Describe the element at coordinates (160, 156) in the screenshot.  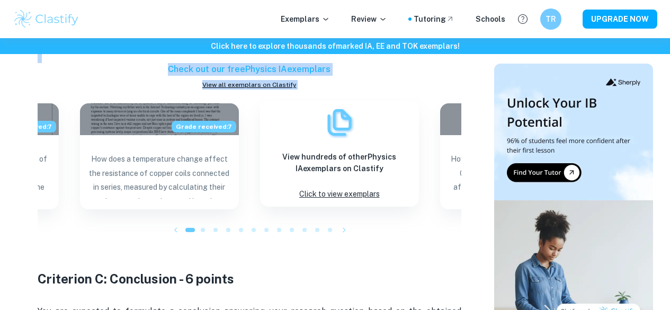
I see `a: Blog exemplar: How does a temperature change affect theGrade received:7How does a temperature cha...` at that location.